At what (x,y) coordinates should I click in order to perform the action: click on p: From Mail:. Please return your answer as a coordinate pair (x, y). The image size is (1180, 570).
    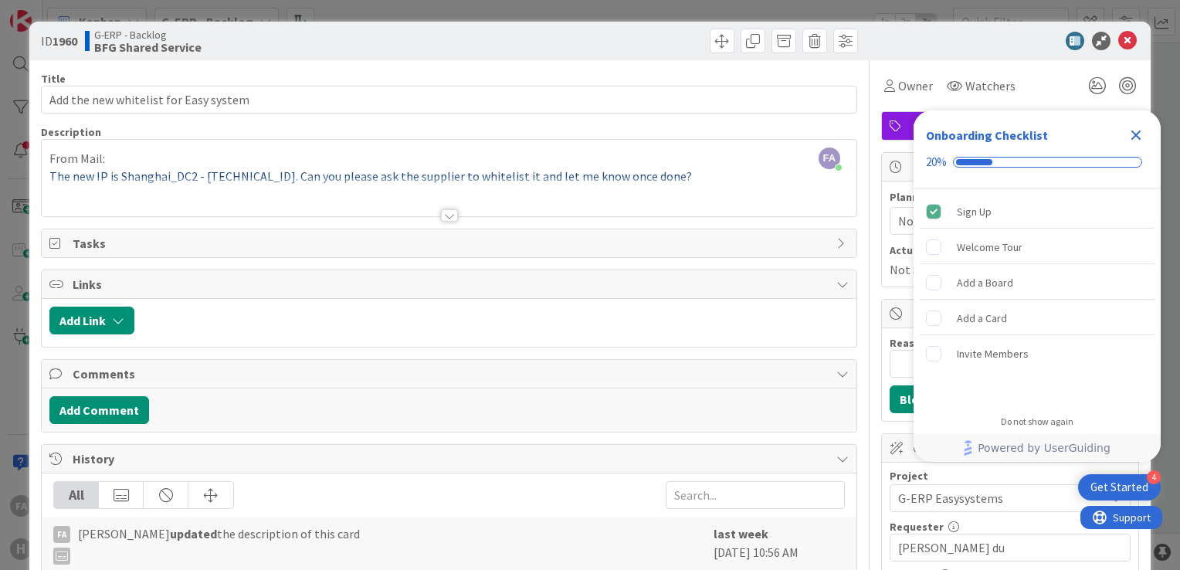
    Looking at the image, I should click on (449, 158).